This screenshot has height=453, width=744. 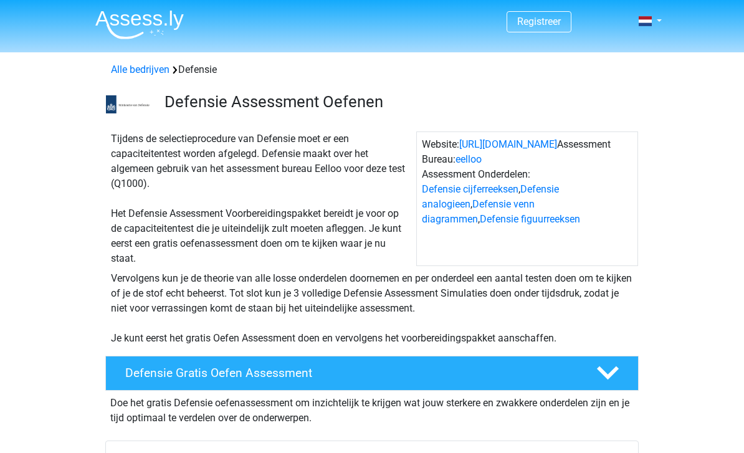 I want to click on a: Defensie analogieen, so click(x=490, y=196).